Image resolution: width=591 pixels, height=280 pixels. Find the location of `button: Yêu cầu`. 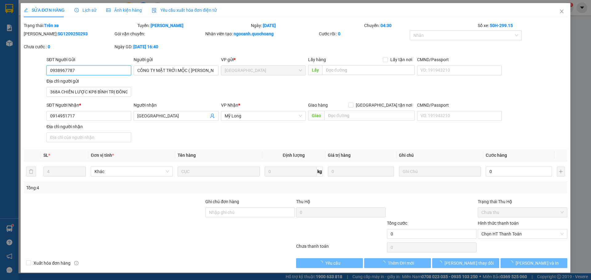

button: Yêu cầu is located at coordinates (329, 264).